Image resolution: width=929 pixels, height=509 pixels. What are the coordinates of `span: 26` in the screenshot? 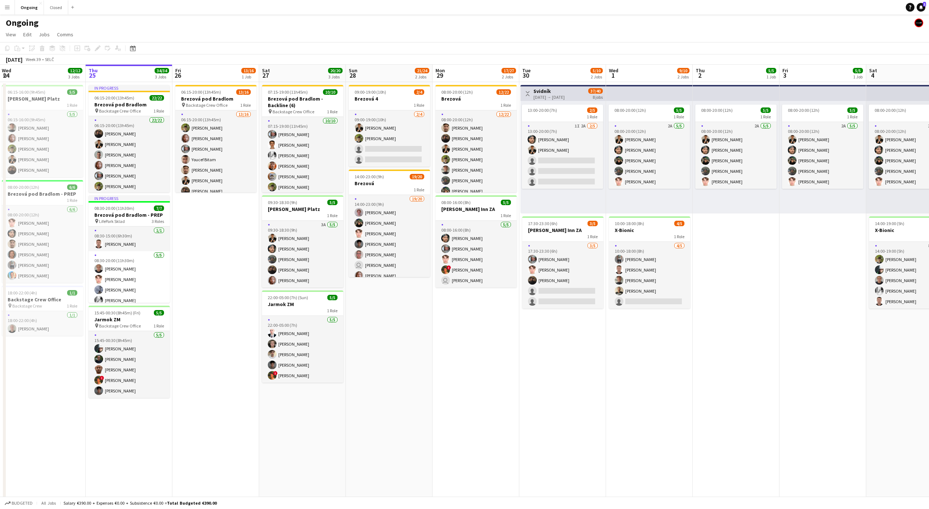 It's located at (177, 75).